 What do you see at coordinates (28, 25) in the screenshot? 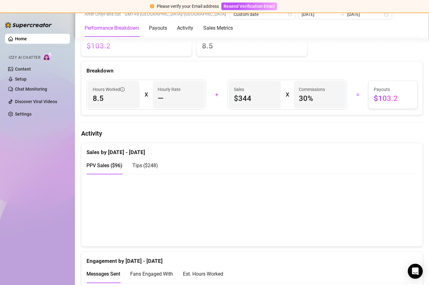
I see `img: logo-BBDzfeDw.svg` at bounding box center [28, 25].